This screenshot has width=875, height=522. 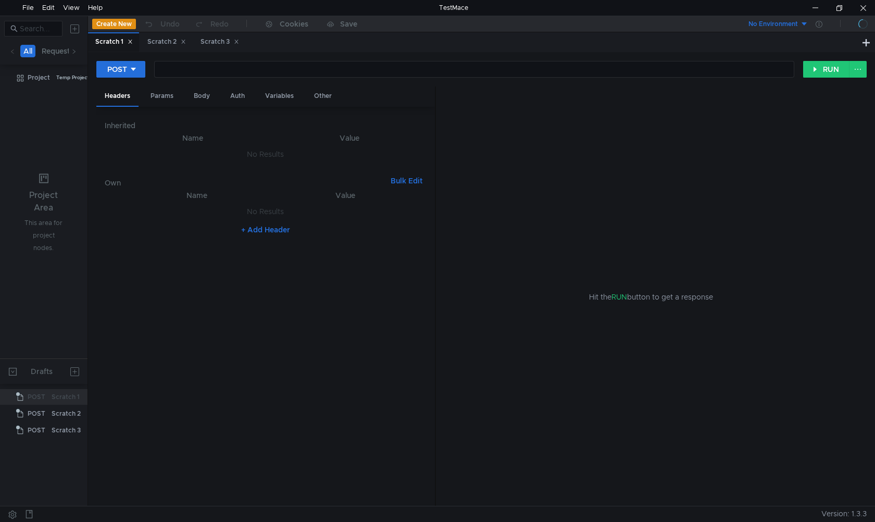 What do you see at coordinates (201, 96) in the screenshot?
I see `div: Body` at bounding box center [201, 96].